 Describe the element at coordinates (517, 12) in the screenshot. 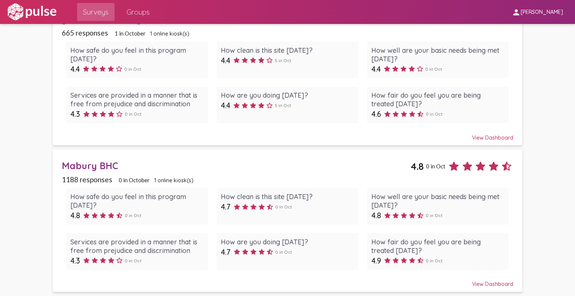

I see `mat-icon: person` at that location.